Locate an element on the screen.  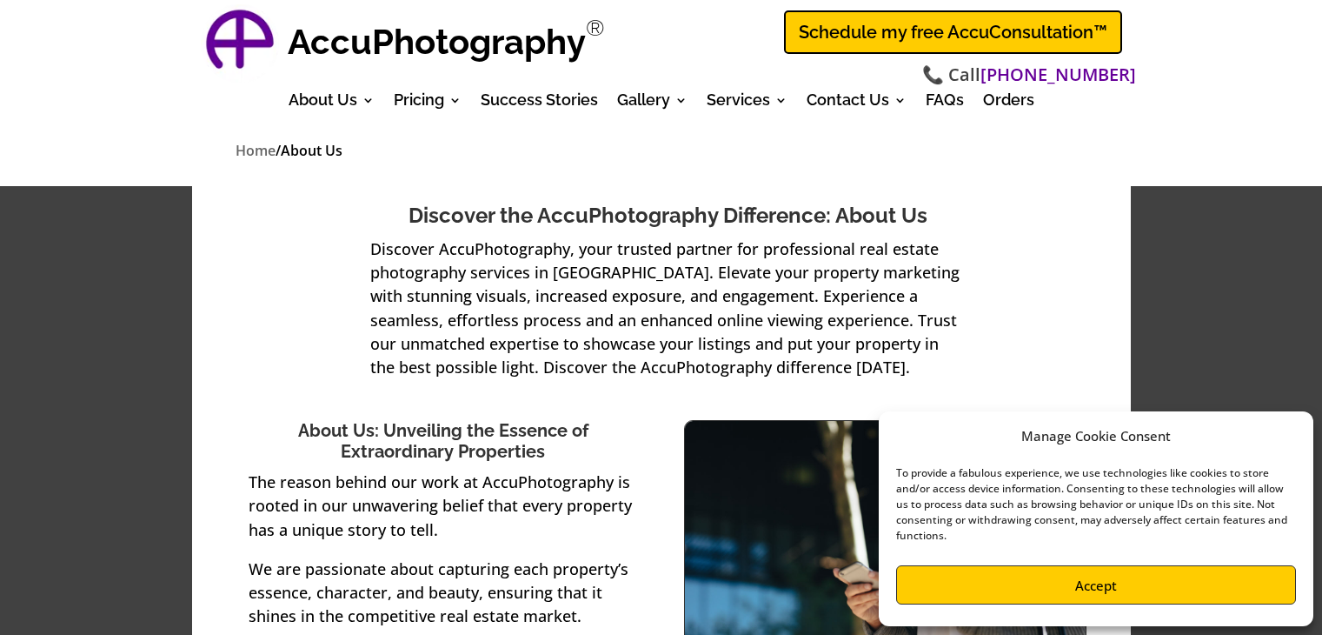
span: About Us is located at coordinates (311, 150).